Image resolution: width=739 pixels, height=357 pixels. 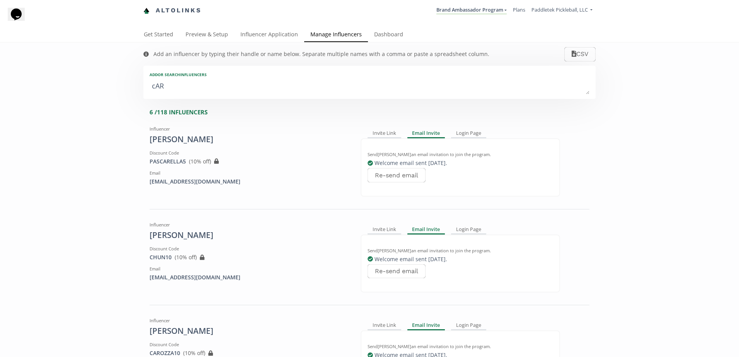 What do you see at coordinates (321, 54) in the screenshot?
I see `div: Add an influencer by typing their handle or name below. Separate multiple names with a comma or p...` at bounding box center [321, 54].